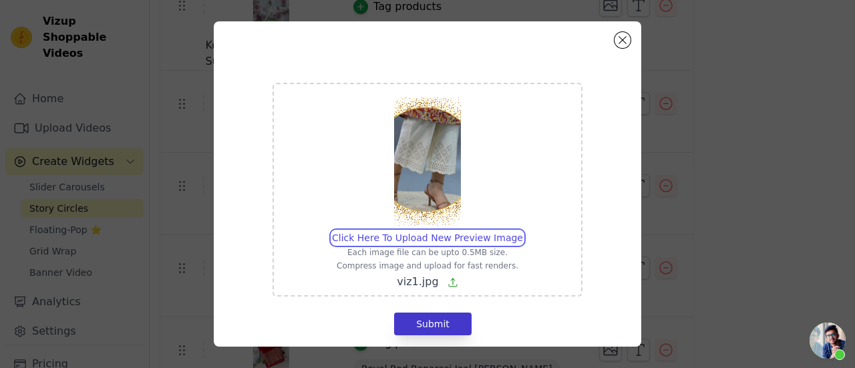 Image resolution: width=855 pixels, height=368 pixels. I want to click on button: Close modal, so click(622, 40).